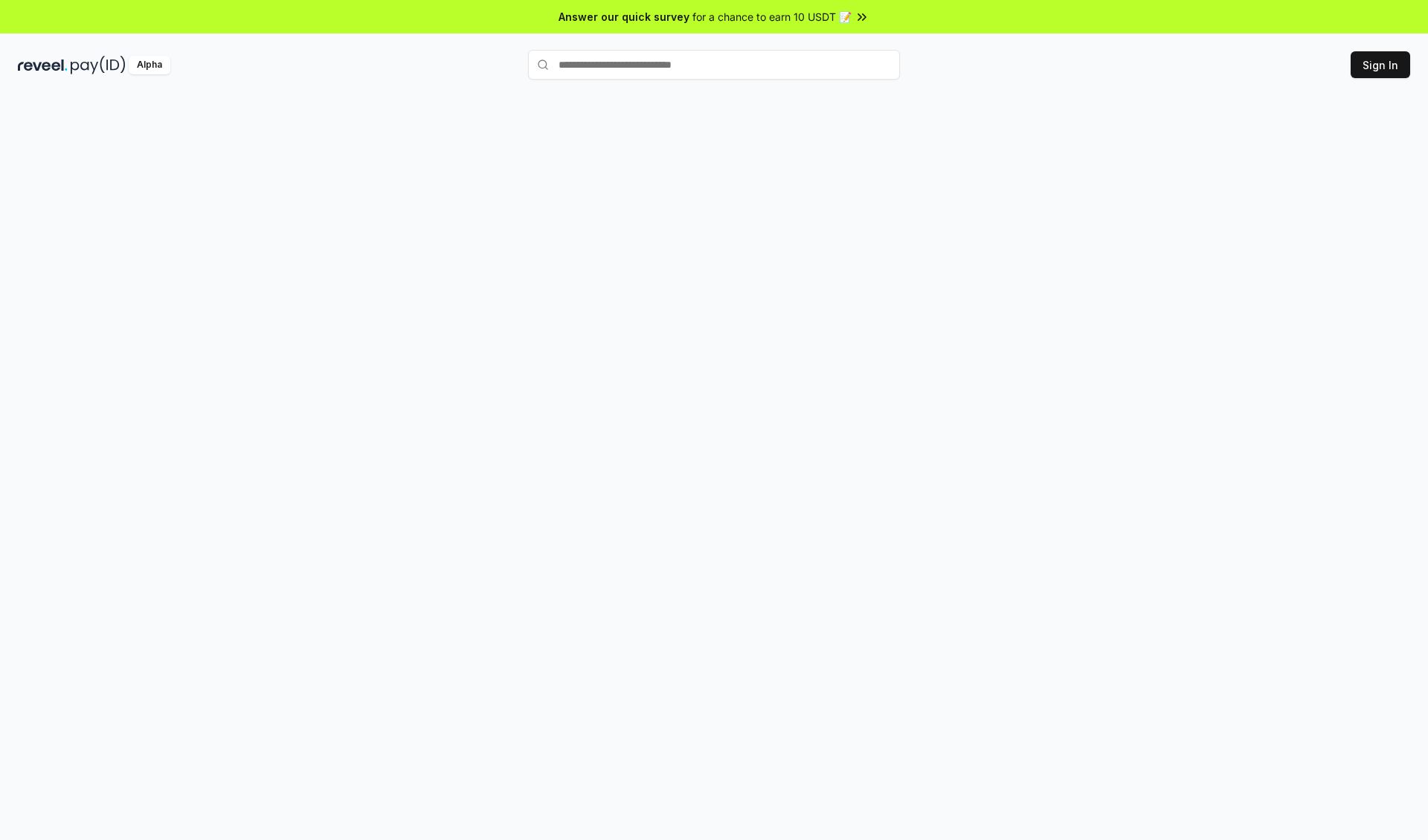 The height and width of the screenshot is (840, 1428). Describe the element at coordinates (42, 65) in the screenshot. I see `img: reveel_dark` at that location.